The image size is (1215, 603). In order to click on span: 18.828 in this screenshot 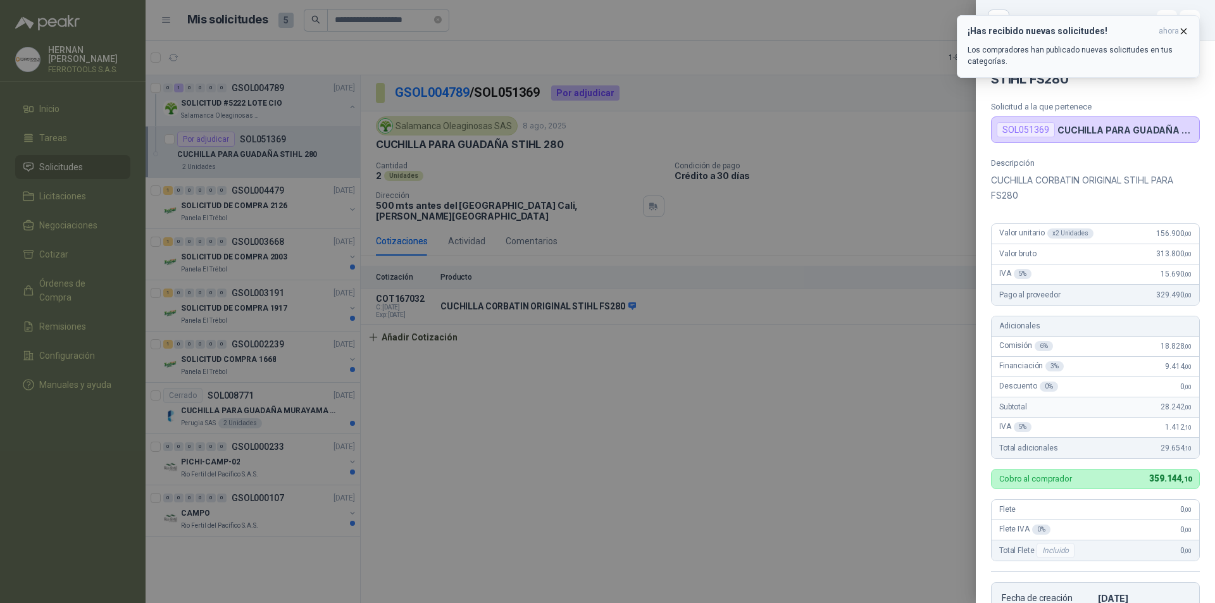, I will do `click(1176, 346)`.